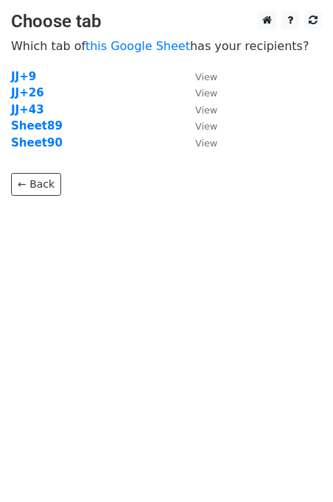 This screenshot has height=502, width=333. Describe the element at coordinates (24, 77) in the screenshot. I see `a: JJ+9` at that location.